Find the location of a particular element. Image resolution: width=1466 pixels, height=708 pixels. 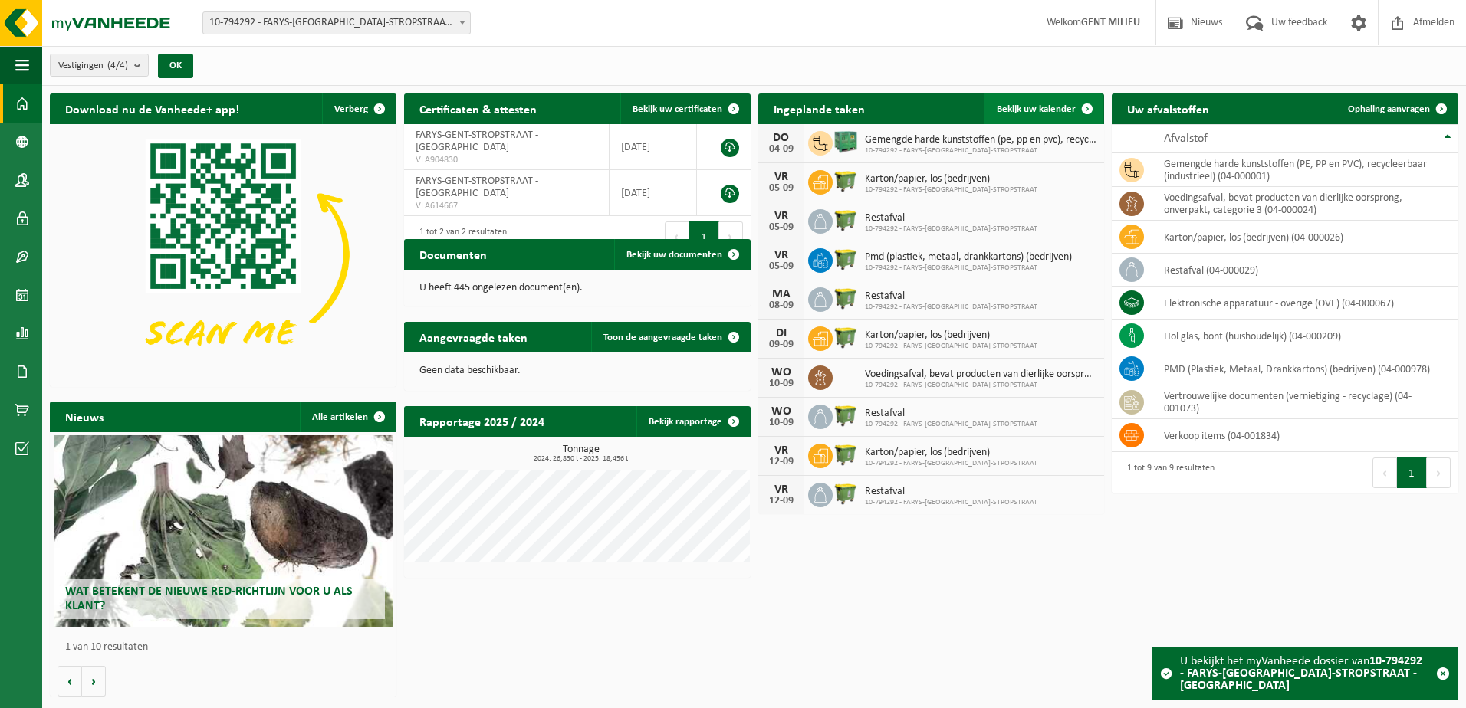

h2: Certificaten & attesten is located at coordinates (478, 108).